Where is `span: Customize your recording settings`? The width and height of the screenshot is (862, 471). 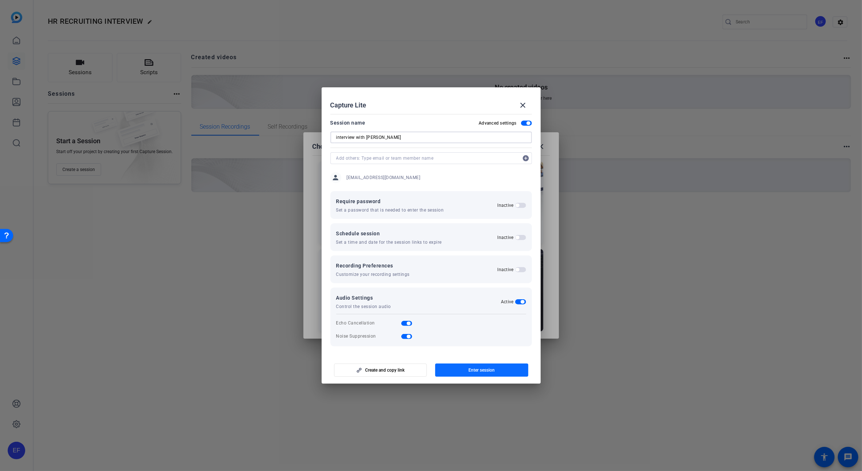
span: Customize your recording settings is located at coordinates (373, 274).